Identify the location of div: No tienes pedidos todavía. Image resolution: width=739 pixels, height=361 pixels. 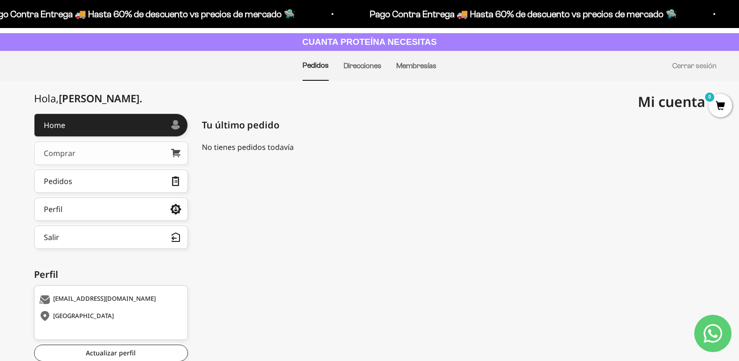
(454, 147).